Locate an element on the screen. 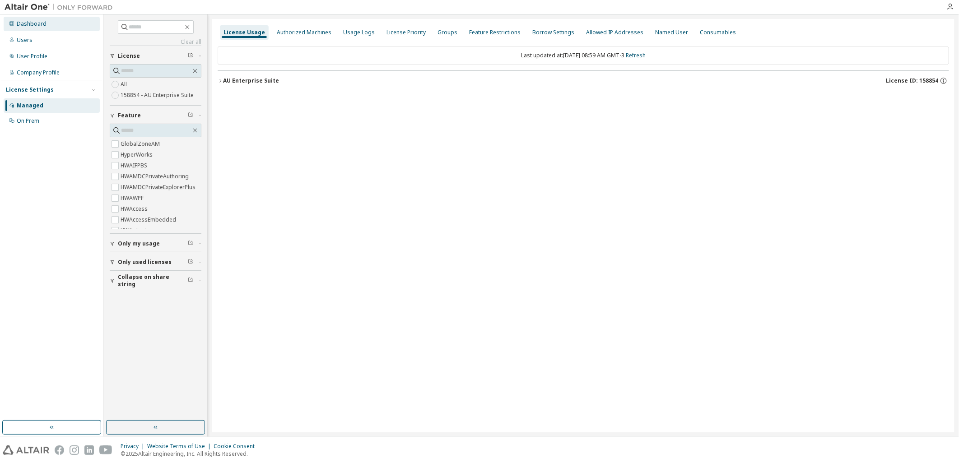  div: Cookie Consent is located at coordinates (237, 446).